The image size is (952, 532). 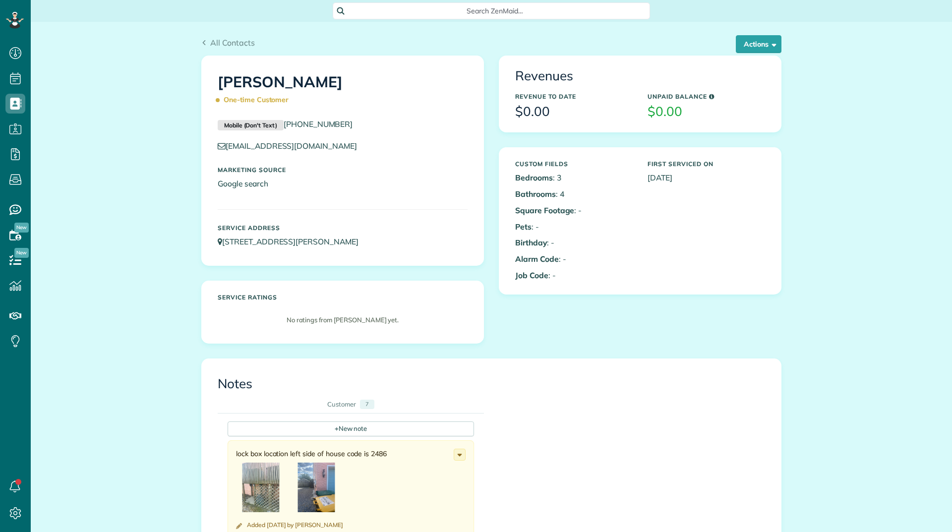 I want to click on img: airbnblockbox1jpg, so click(x=316, y=487).